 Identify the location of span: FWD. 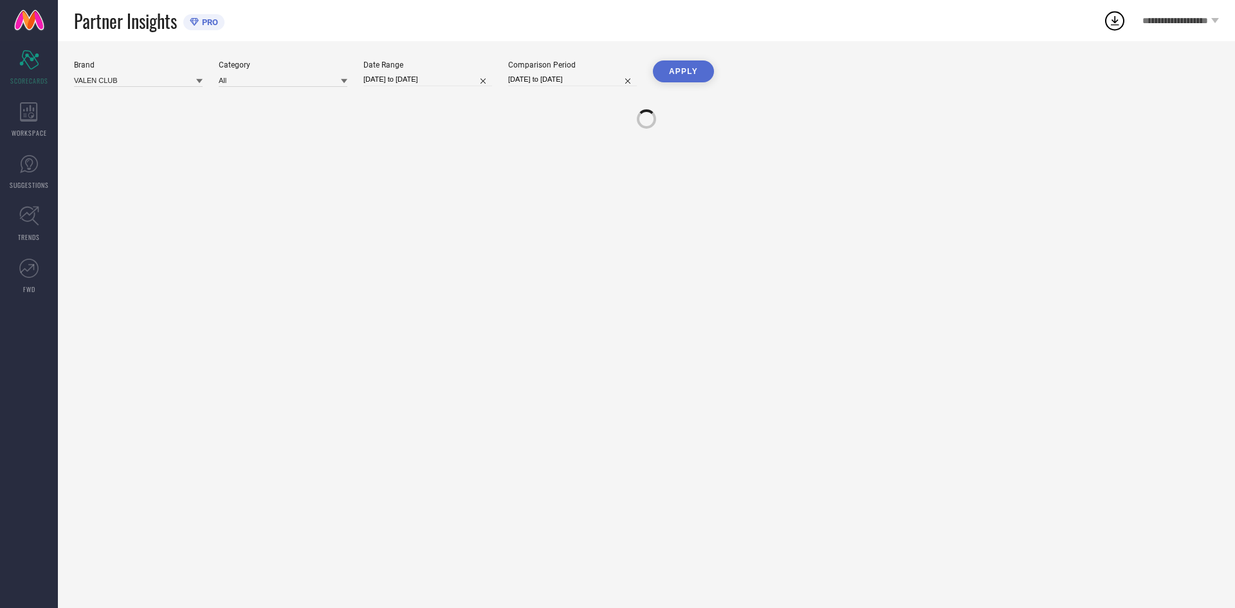
(29, 289).